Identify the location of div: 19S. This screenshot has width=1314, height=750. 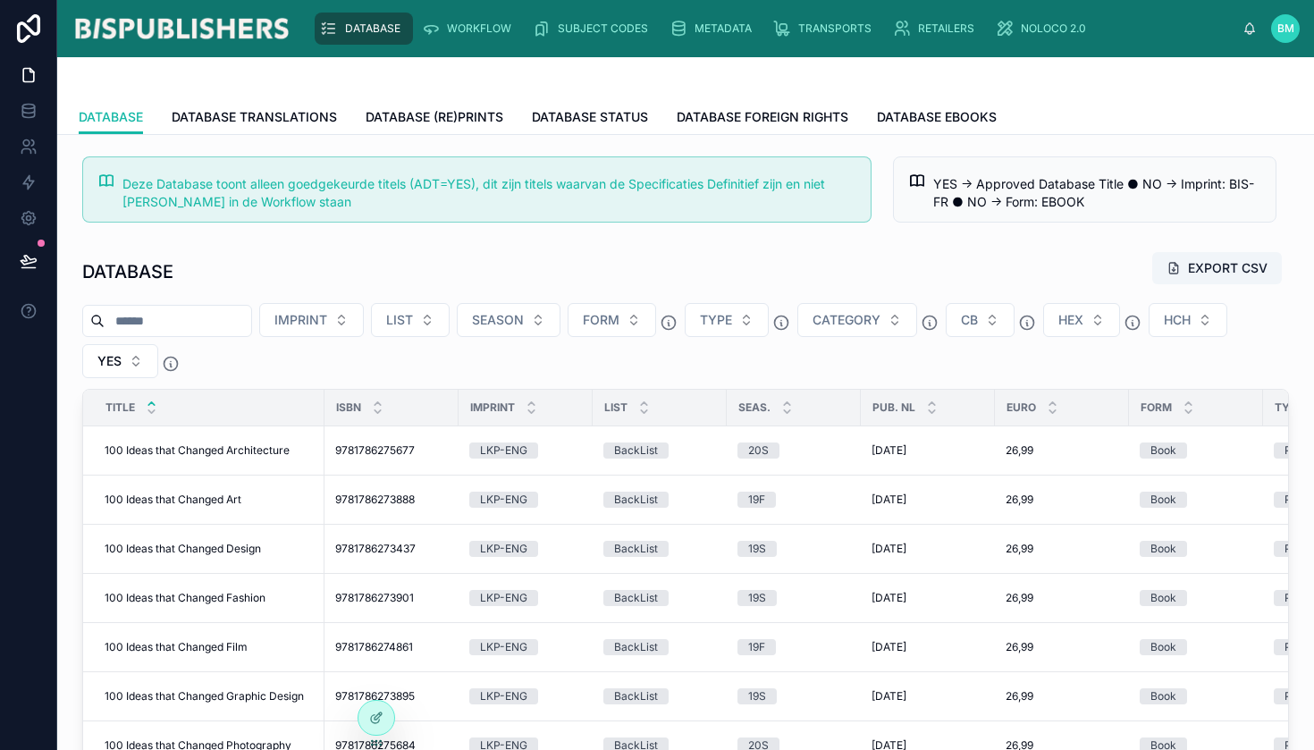
(757, 598).